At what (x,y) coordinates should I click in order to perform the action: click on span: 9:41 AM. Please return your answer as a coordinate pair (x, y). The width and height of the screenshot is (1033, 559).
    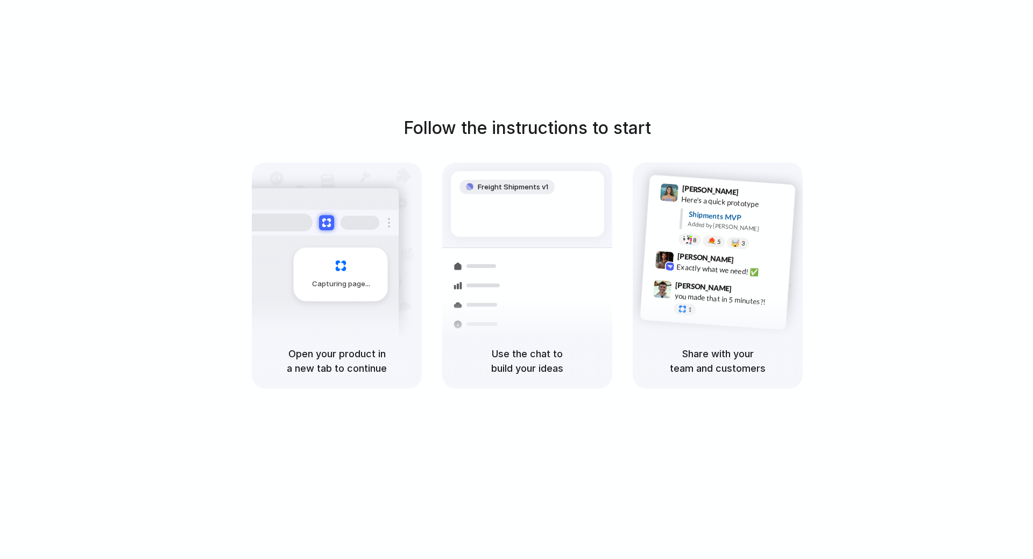
    Looking at the image, I should click on (752, 194).